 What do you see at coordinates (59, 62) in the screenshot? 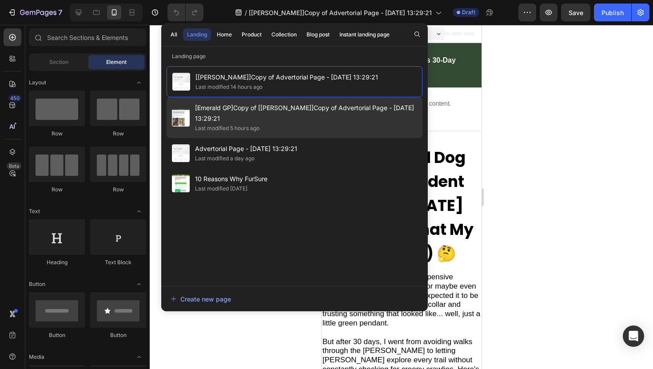
I see `span: Section` at bounding box center [59, 62].